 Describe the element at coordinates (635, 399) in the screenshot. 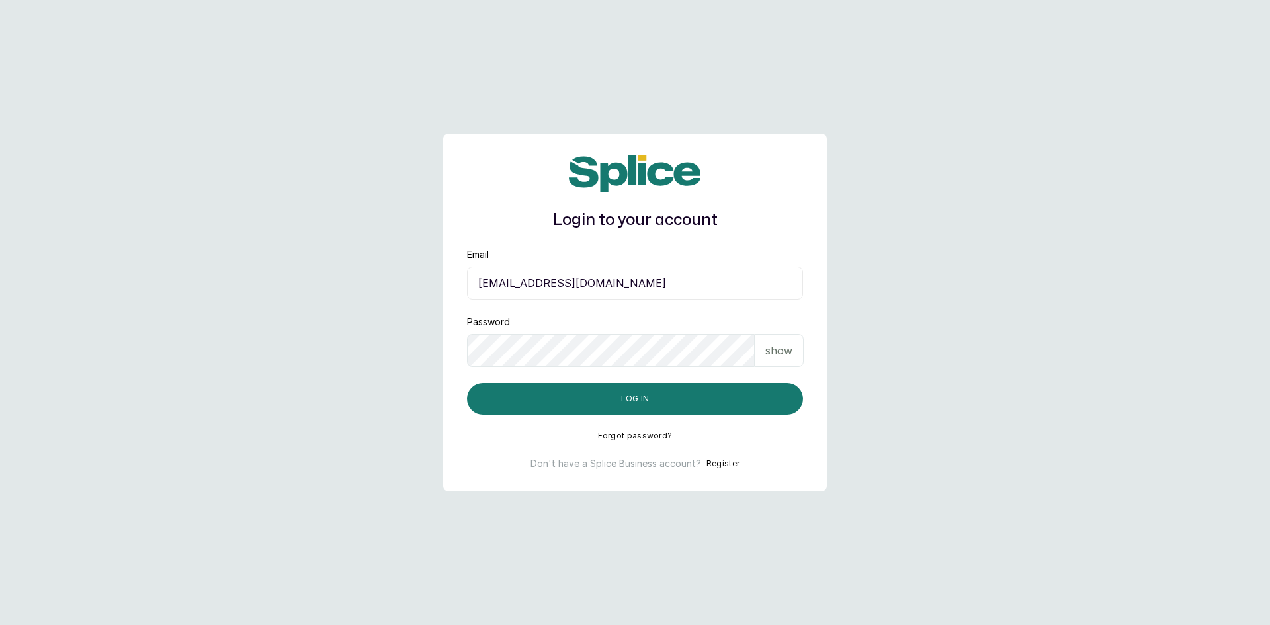

I see `button: Log in` at that location.